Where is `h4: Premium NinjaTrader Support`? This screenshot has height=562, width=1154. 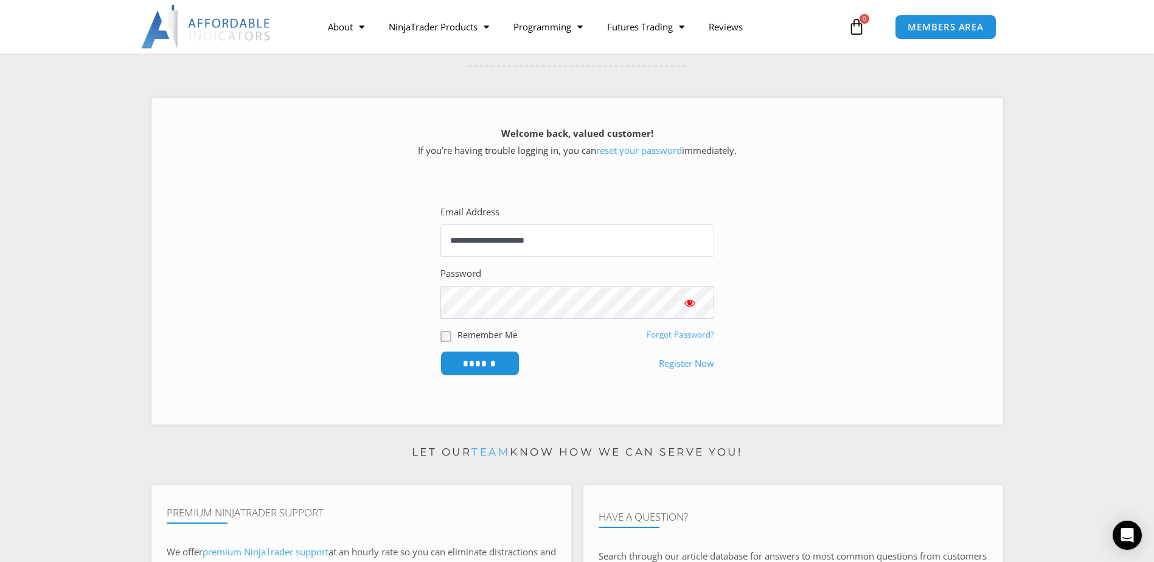 h4: Premium NinjaTrader Support is located at coordinates (361, 513).